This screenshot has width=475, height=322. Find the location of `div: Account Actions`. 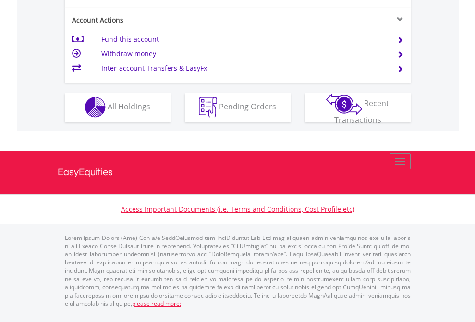

div: Account Actions is located at coordinates (151, 20).